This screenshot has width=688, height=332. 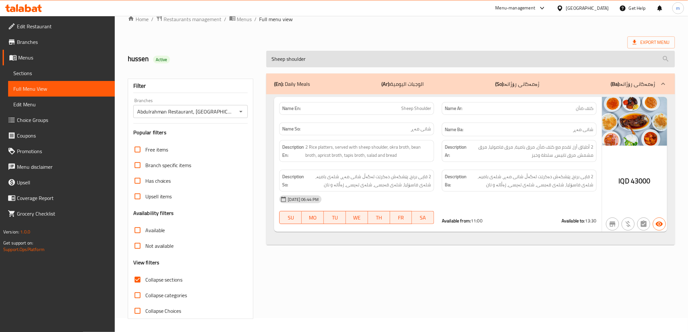 What do you see at coordinates (403, 84) in the screenshot?
I see `p: الوجبات اليومية` at bounding box center [403, 84].